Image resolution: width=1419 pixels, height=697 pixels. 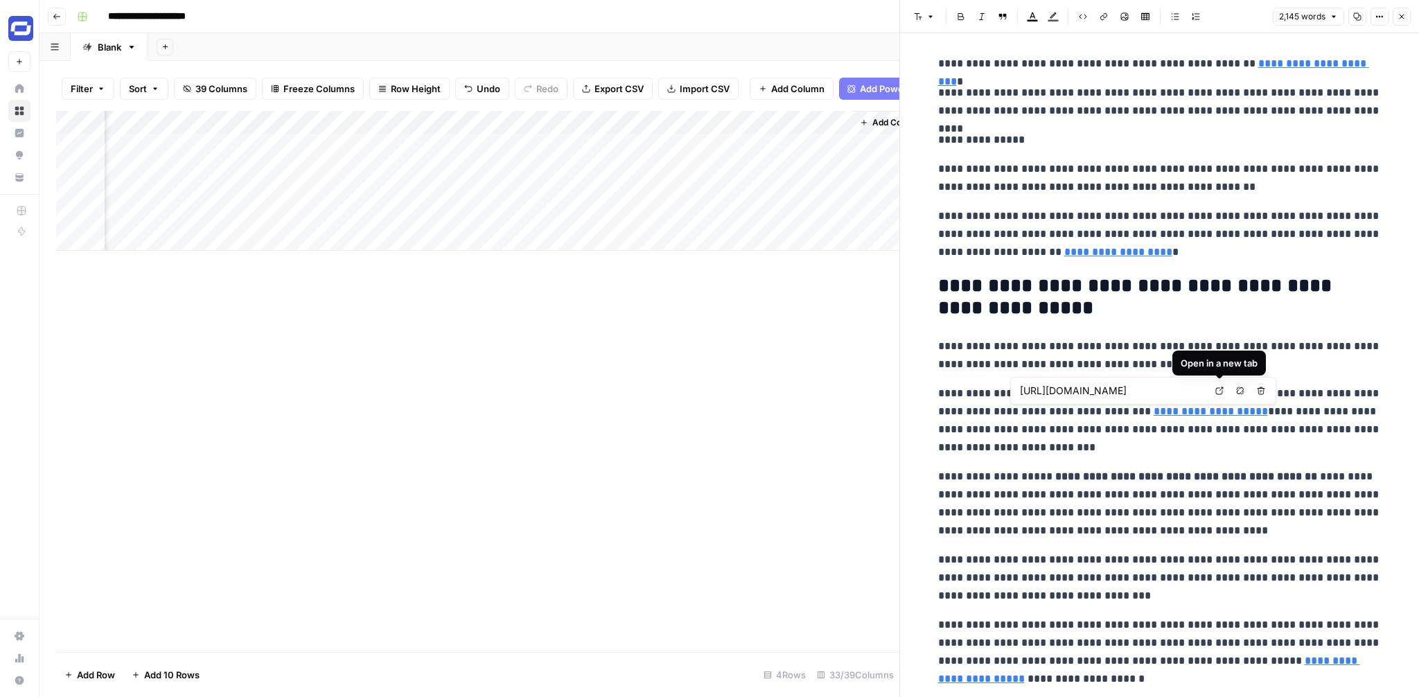 What do you see at coordinates (784, 675) in the screenshot?
I see `div: 4 Rows` at bounding box center [784, 675].